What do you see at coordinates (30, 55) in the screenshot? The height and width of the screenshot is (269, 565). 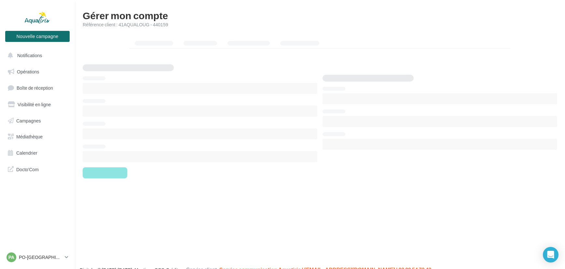 I see `span: Notifications` at bounding box center [30, 55].